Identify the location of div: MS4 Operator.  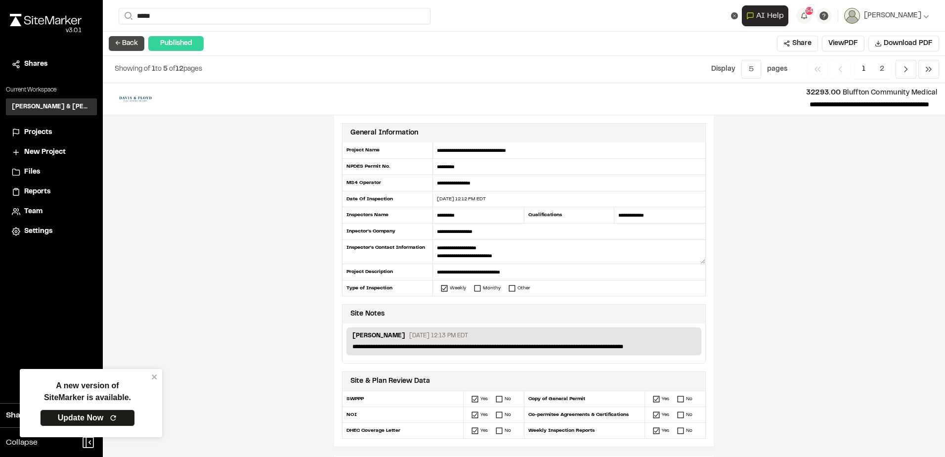
(388, 183).